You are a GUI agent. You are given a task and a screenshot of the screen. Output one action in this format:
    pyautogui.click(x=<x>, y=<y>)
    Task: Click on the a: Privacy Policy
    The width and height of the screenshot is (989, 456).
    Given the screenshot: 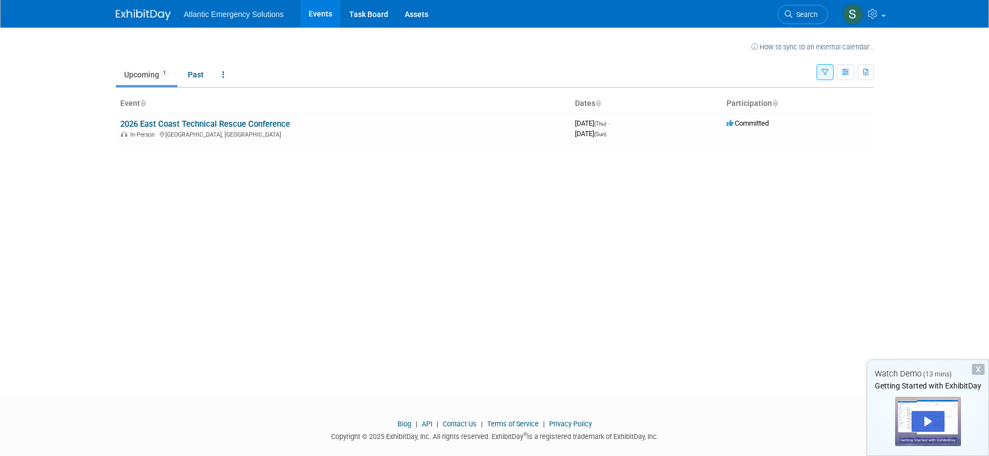 What is the action you would take?
    pyautogui.click(x=571, y=424)
    